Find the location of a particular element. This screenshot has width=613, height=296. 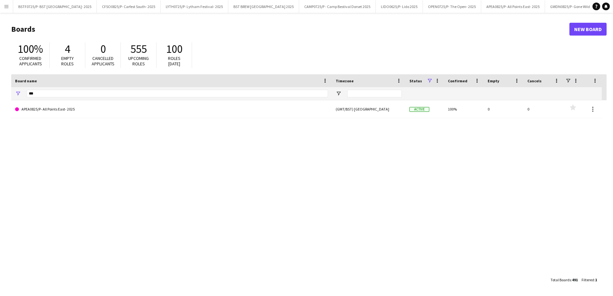

span: Active is located at coordinates (419, 109).